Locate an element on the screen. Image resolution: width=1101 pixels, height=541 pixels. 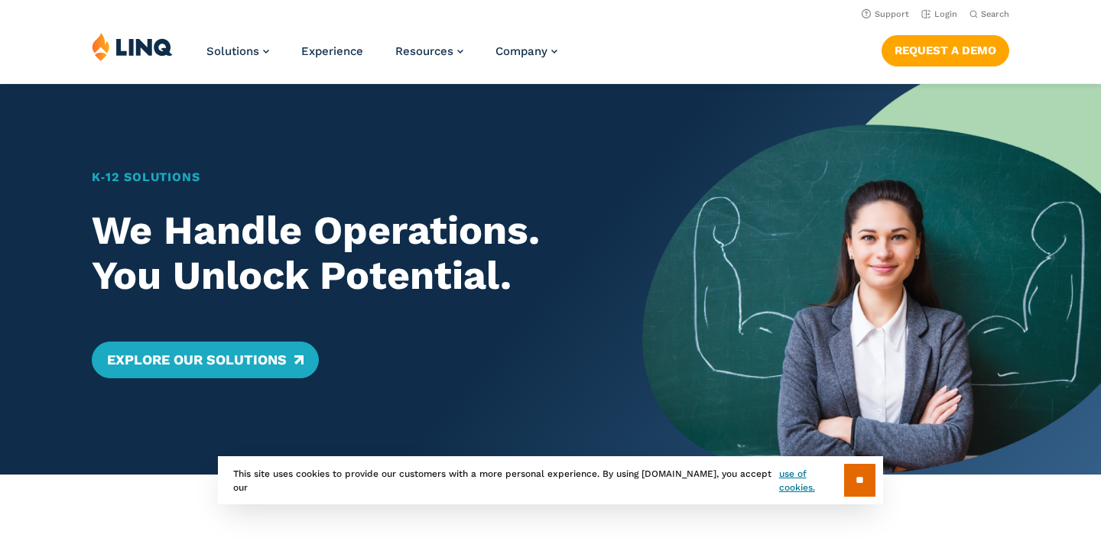
nav: Button Navigation is located at coordinates (945, 49).